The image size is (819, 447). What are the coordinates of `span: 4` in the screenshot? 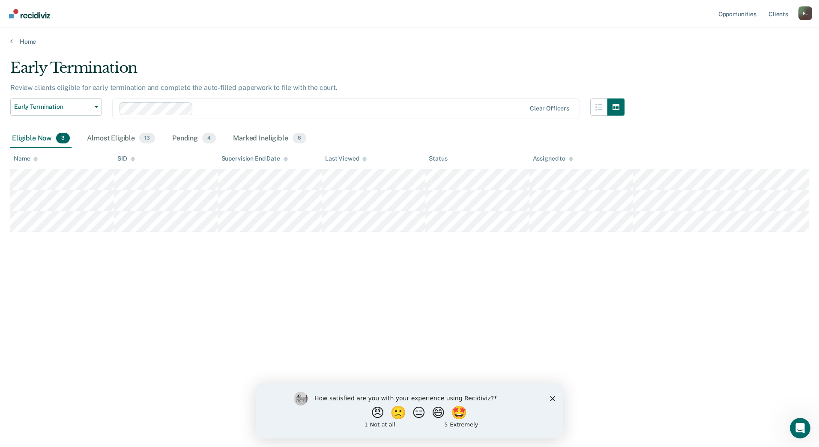 It's located at (209, 138).